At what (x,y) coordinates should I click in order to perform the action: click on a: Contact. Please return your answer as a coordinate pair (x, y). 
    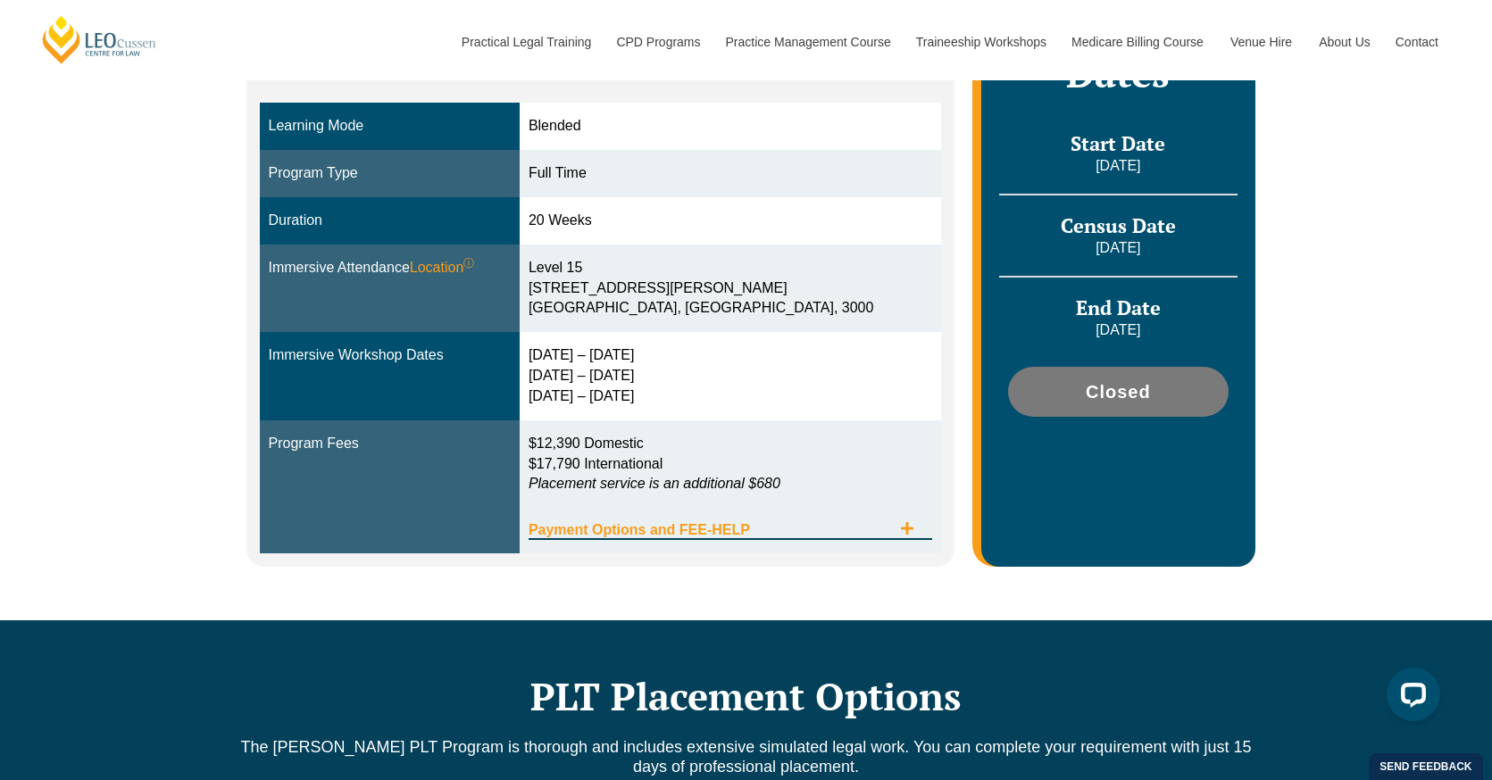
    Looking at the image, I should click on (1417, 42).